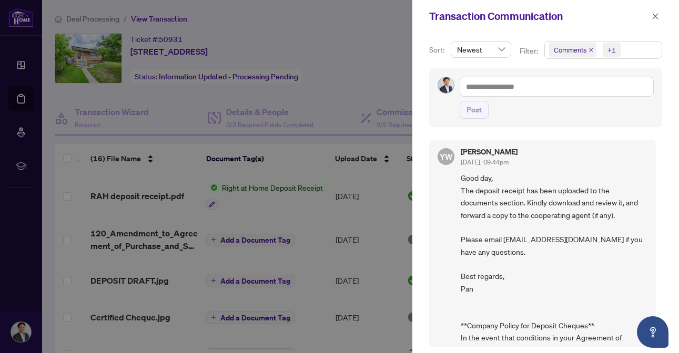 This screenshot has height=353, width=679. What do you see at coordinates (481, 49) in the screenshot?
I see `span: Newest` at bounding box center [481, 49].